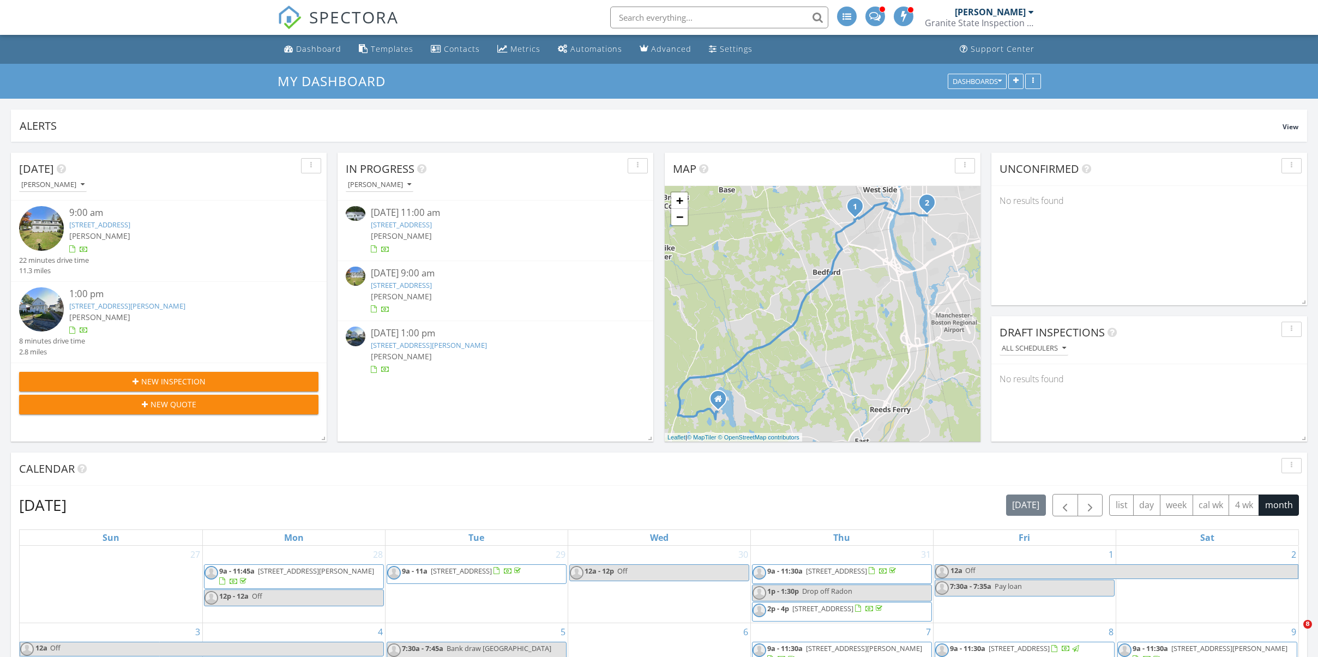  What do you see at coordinates (855, 207) in the screenshot?
I see `i: 1` at bounding box center [855, 207].